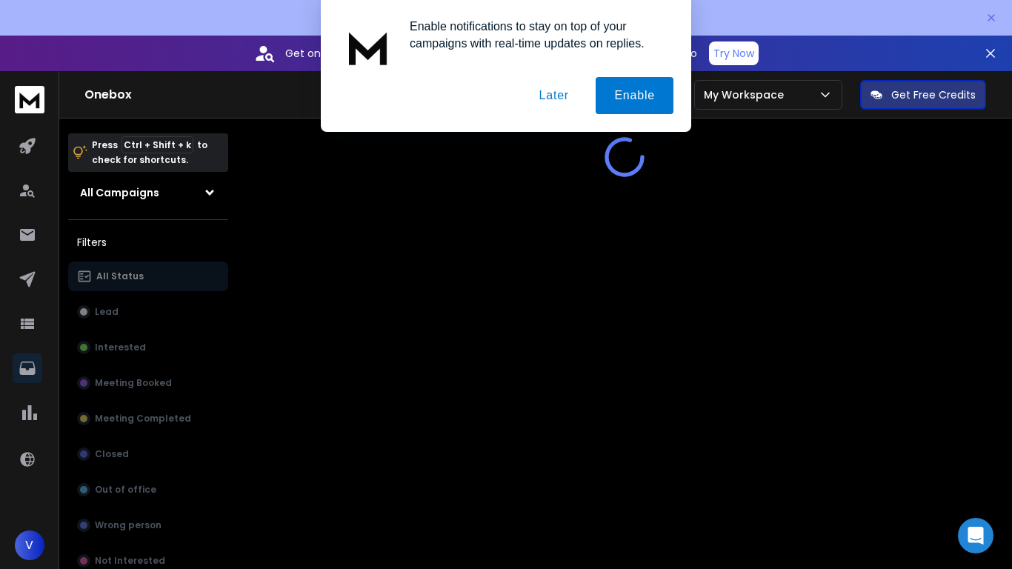  Describe the element at coordinates (634, 96) in the screenshot. I see `button: Enable` at that location.